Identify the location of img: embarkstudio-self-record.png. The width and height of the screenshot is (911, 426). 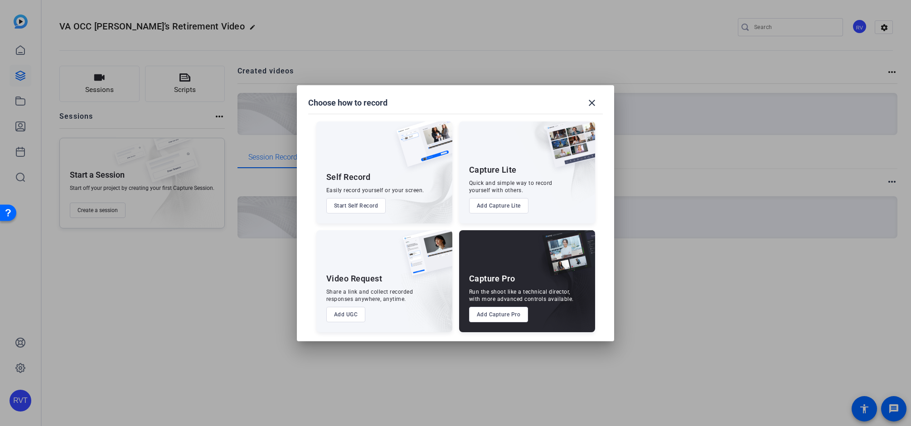
(413, 182).